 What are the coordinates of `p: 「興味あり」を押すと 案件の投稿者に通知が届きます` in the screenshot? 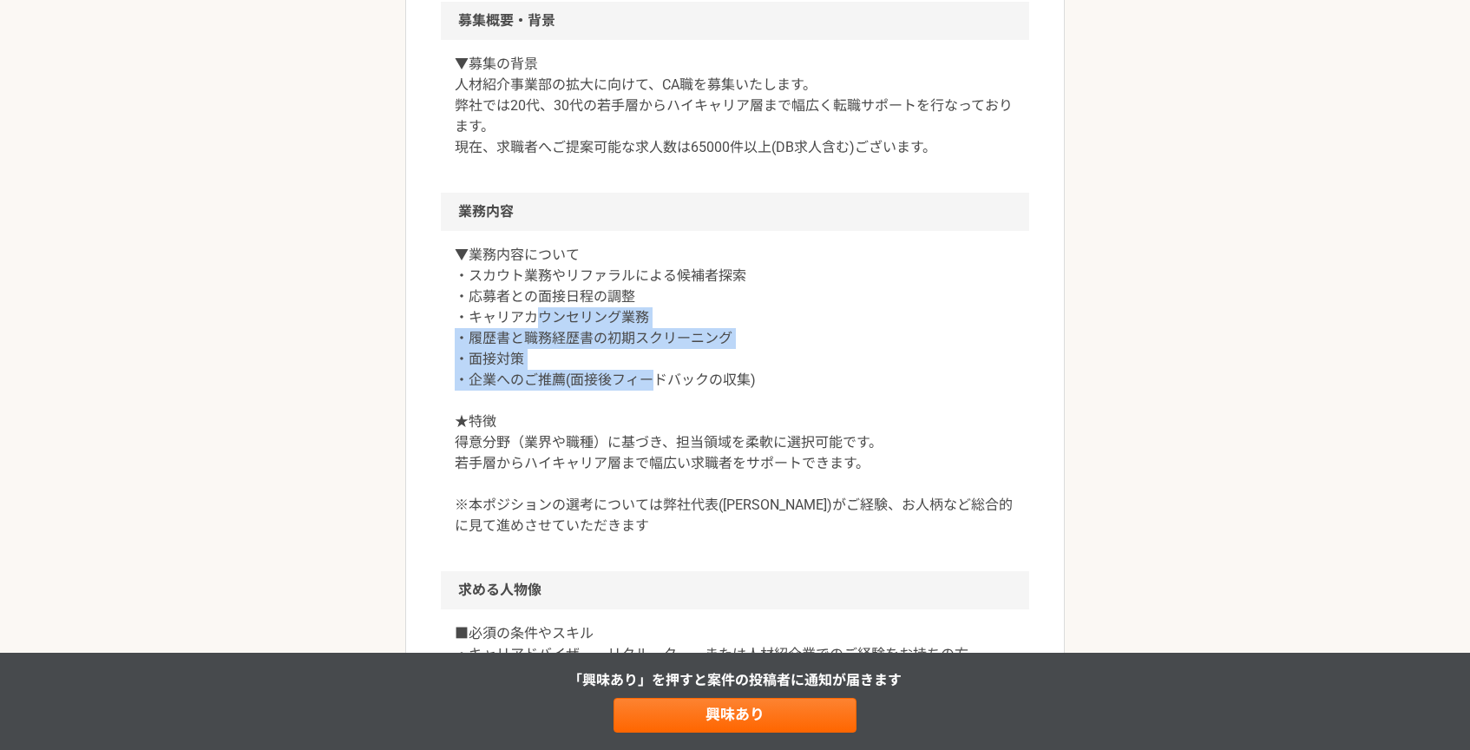 It's located at (735, 680).